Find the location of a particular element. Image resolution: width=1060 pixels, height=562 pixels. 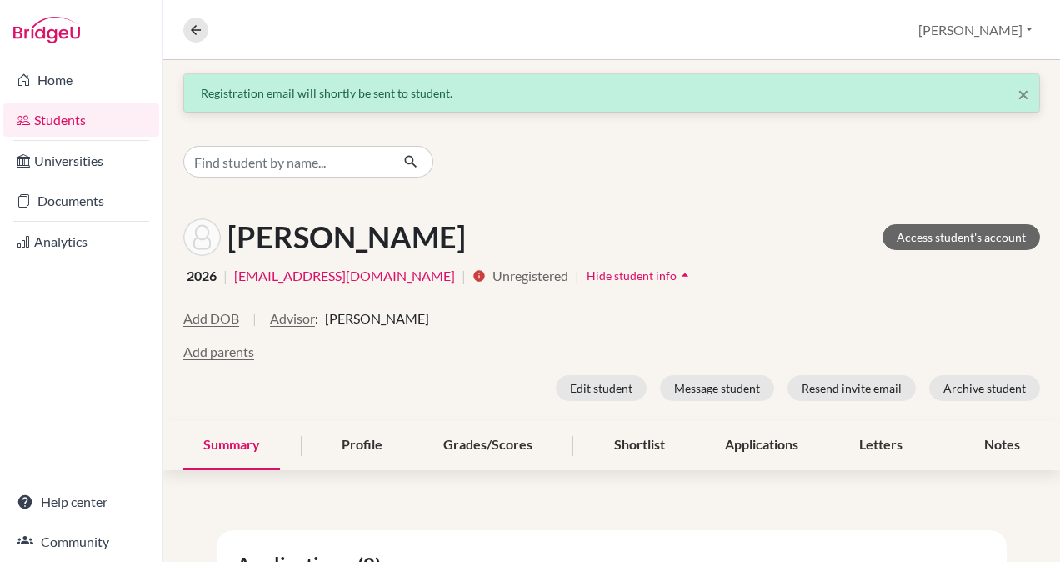

a: Analytics is located at coordinates (81, 242).